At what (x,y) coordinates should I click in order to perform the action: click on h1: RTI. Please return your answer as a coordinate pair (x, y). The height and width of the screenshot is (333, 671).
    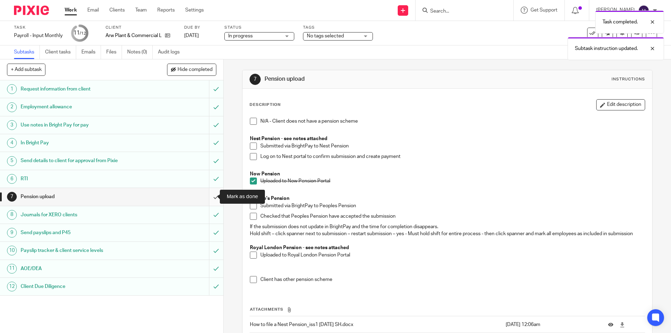
    Looking at the image, I should click on (81, 179).